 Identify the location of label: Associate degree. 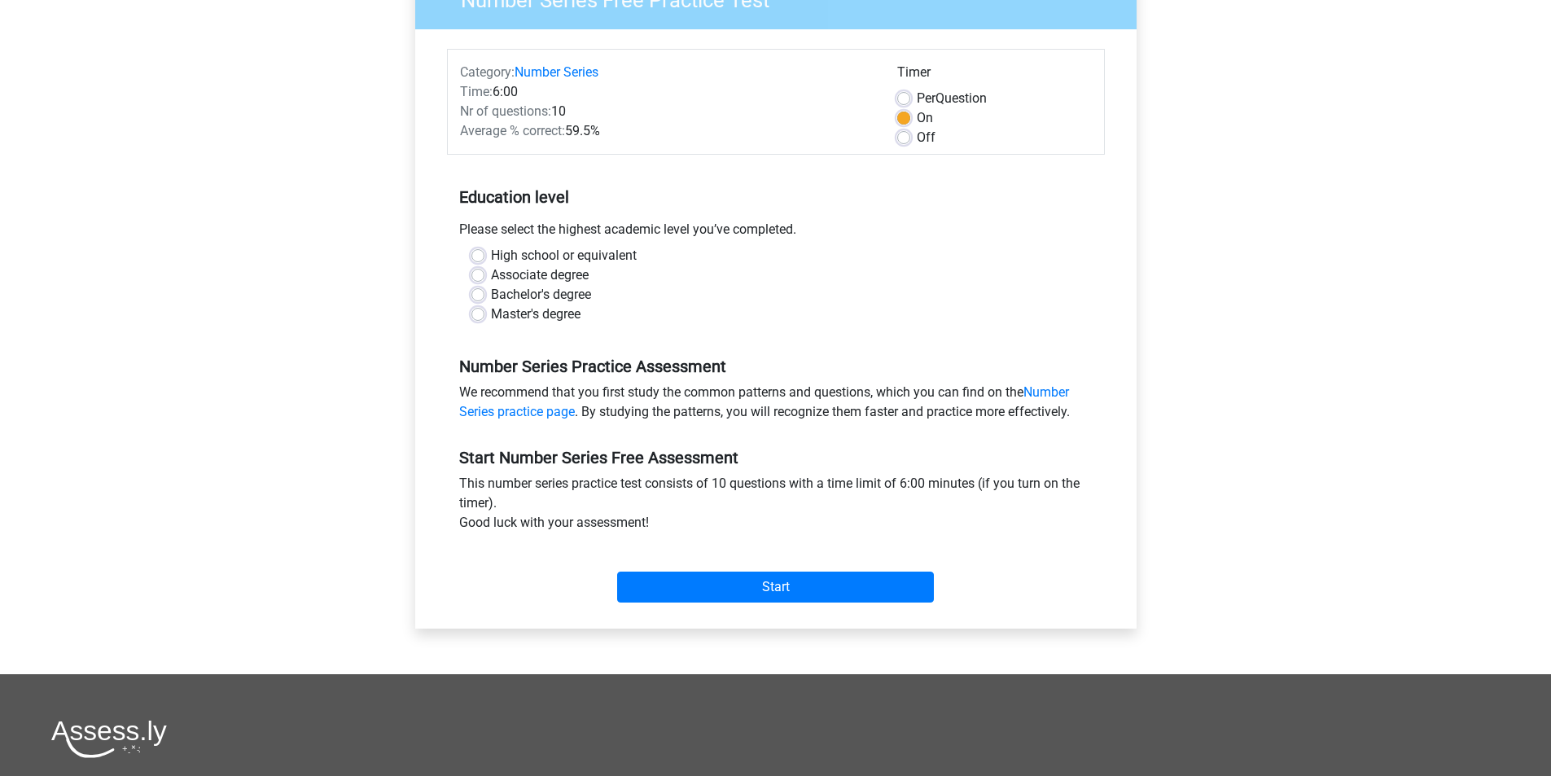
(540, 275).